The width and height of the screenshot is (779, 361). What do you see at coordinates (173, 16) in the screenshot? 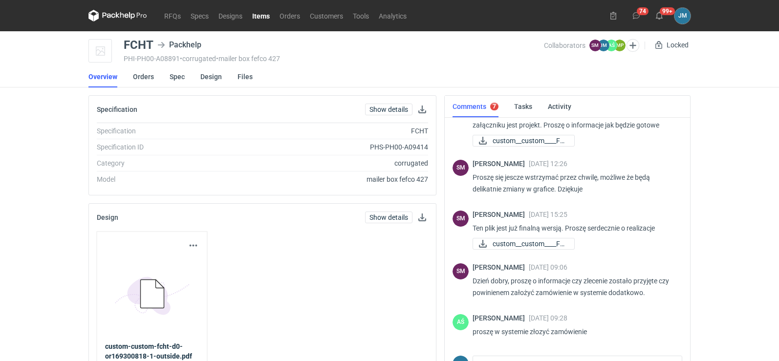
I see `a: RFQs` at bounding box center [173, 16].